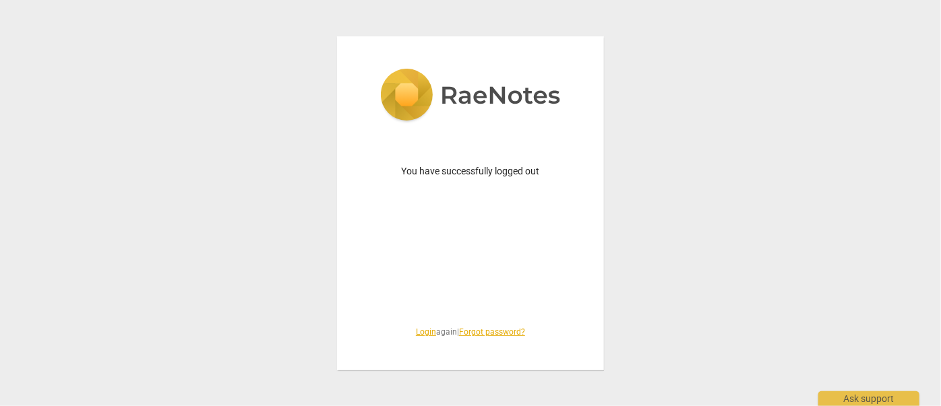 The height and width of the screenshot is (406, 941). Describe the element at coordinates (470, 332) in the screenshot. I see `span: again |` at that location.